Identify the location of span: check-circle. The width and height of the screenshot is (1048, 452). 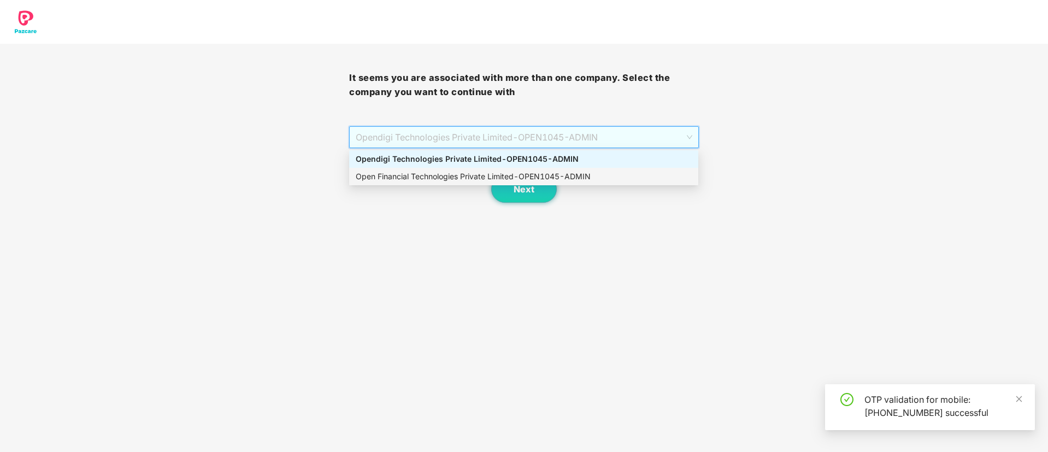
(847, 399).